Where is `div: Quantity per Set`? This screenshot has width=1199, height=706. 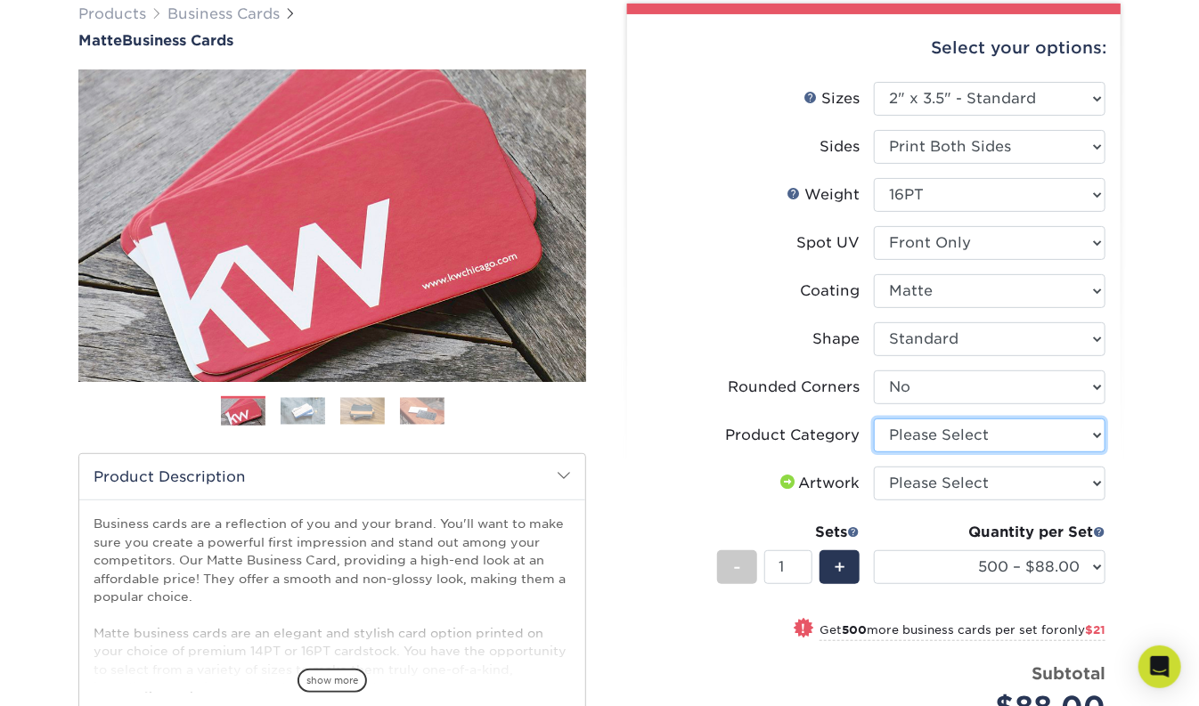
div: Quantity per Set is located at coordinates (990, 533).